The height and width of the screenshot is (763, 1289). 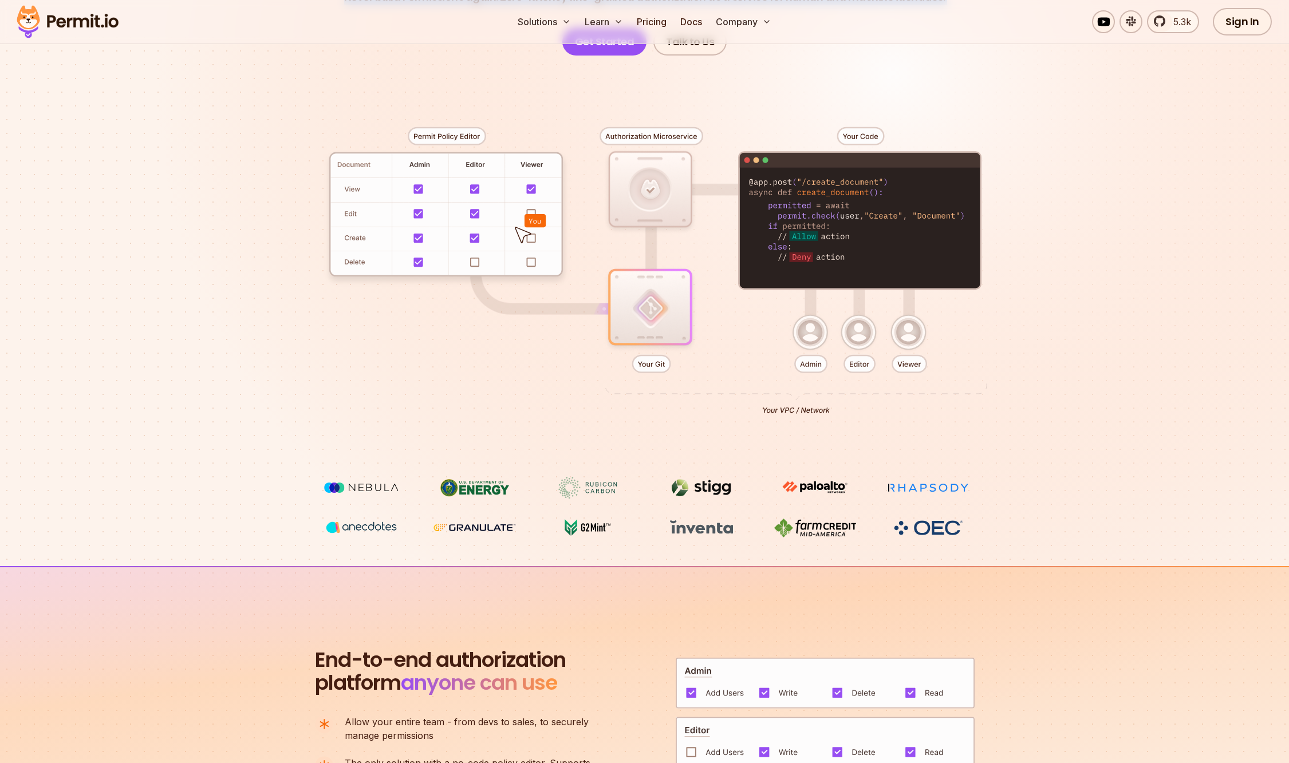 What do you see at coordinates (928, 488) in the screenshot?
I see `img: Rhapsody Health` at bounding box center [928, 488].